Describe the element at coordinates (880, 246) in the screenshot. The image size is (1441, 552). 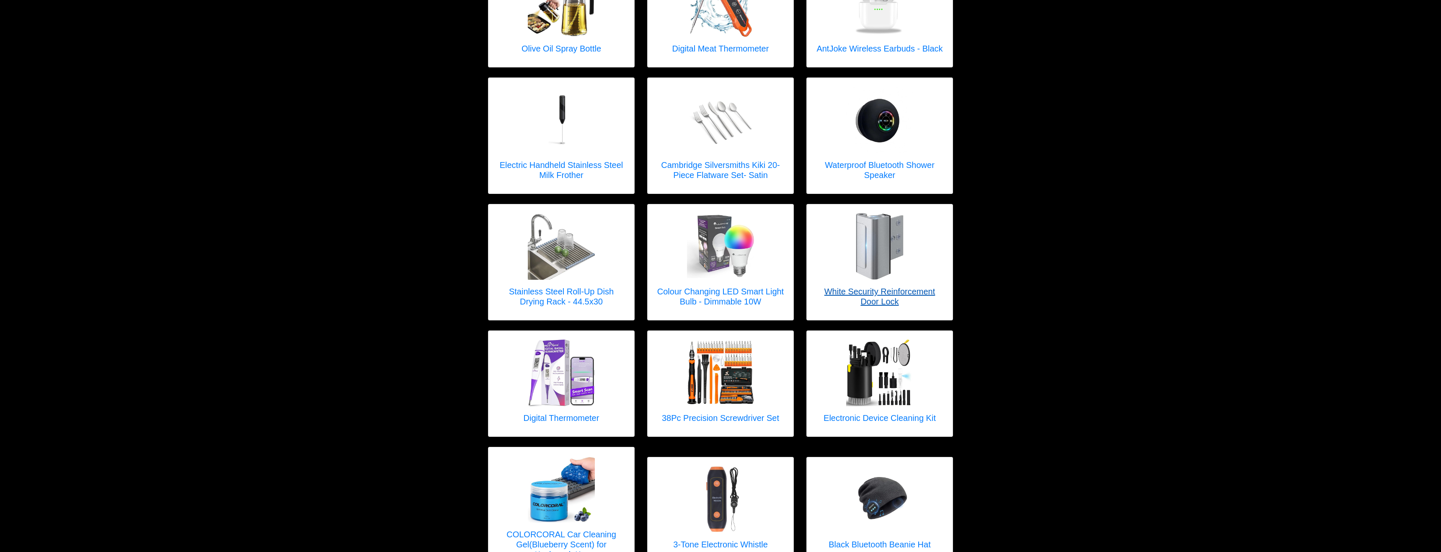
I see `img: White Security Reinforcement Door Lock` at that location.